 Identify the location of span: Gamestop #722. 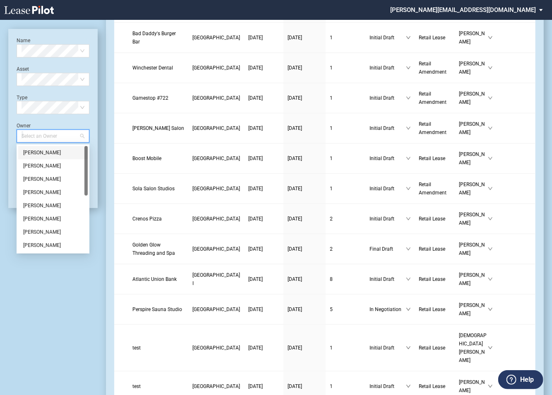
(150, 98).